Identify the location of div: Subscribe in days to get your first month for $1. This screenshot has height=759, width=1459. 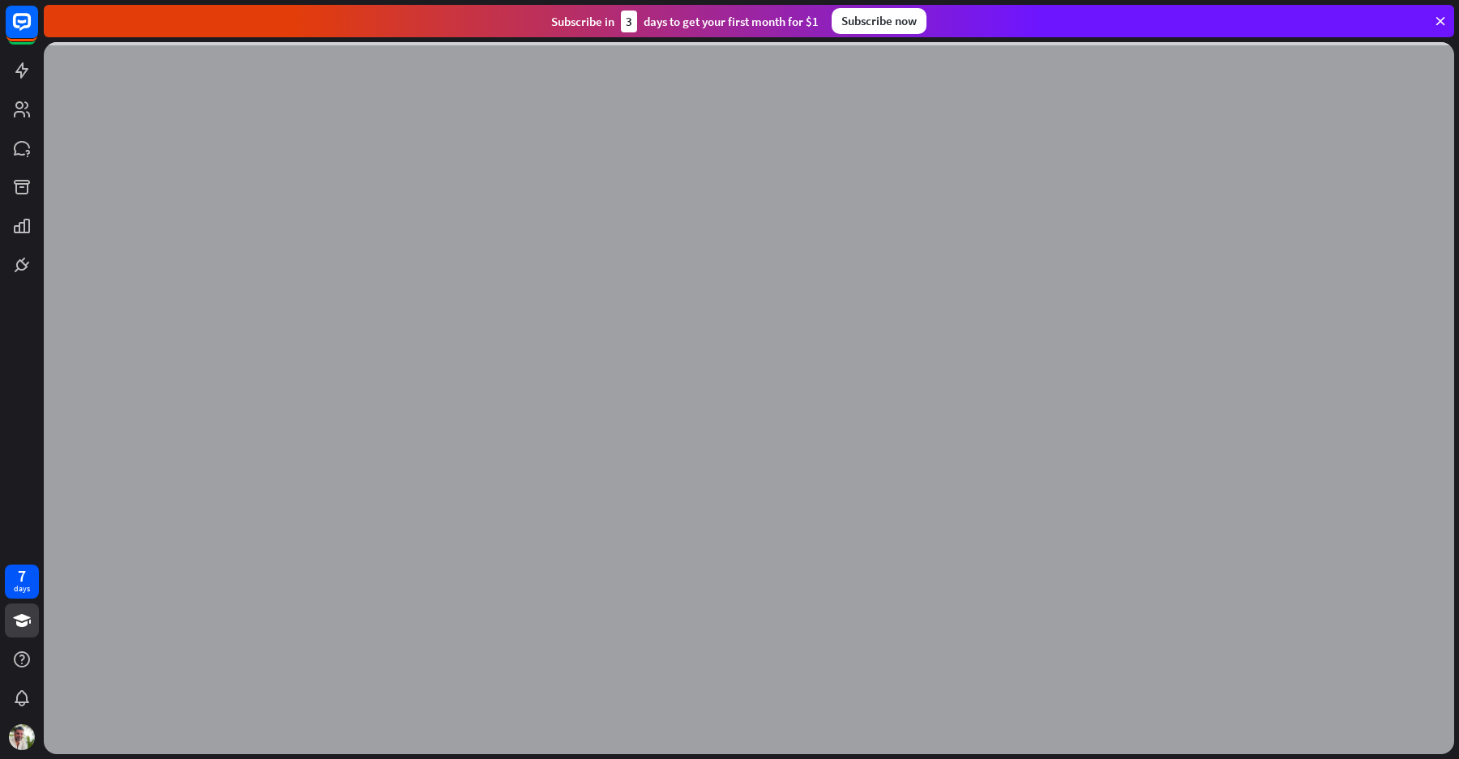
(685, 21).